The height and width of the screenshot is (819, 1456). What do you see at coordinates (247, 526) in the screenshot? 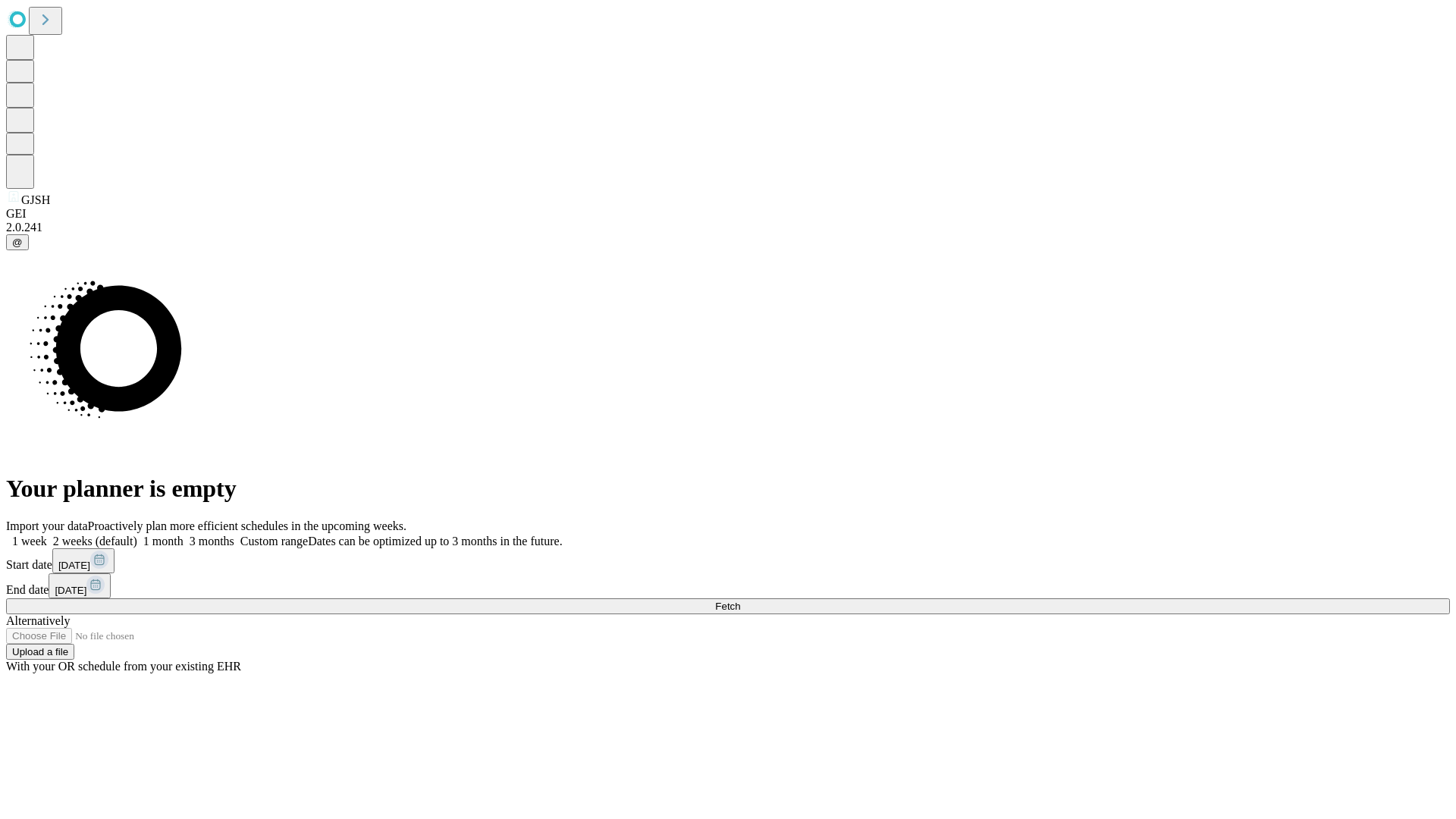
I see `span: Proactively plan more efficient schedules in the upcoming weeks.` at bounding box center [247, 526].